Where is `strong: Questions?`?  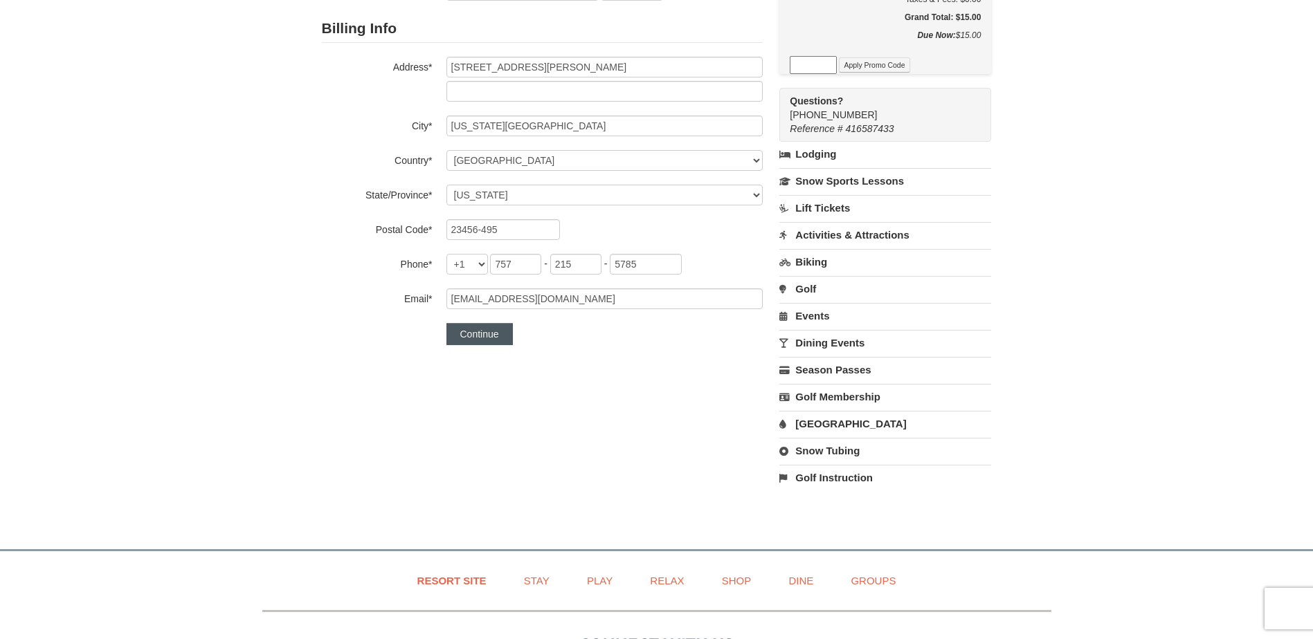
strong: Questions? is located at coordinates (816, 101).